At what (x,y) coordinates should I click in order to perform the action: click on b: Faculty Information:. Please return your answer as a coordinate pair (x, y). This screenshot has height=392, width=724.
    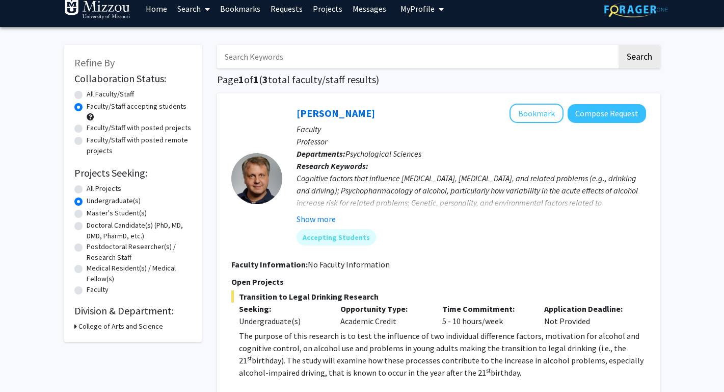
    Looking at the image, I should click on (270, 264).